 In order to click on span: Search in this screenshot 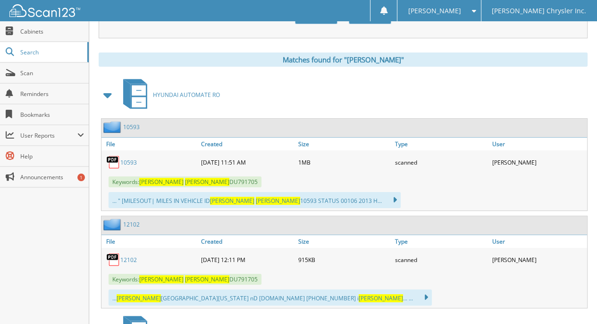, I will do `click(51, 52)`.